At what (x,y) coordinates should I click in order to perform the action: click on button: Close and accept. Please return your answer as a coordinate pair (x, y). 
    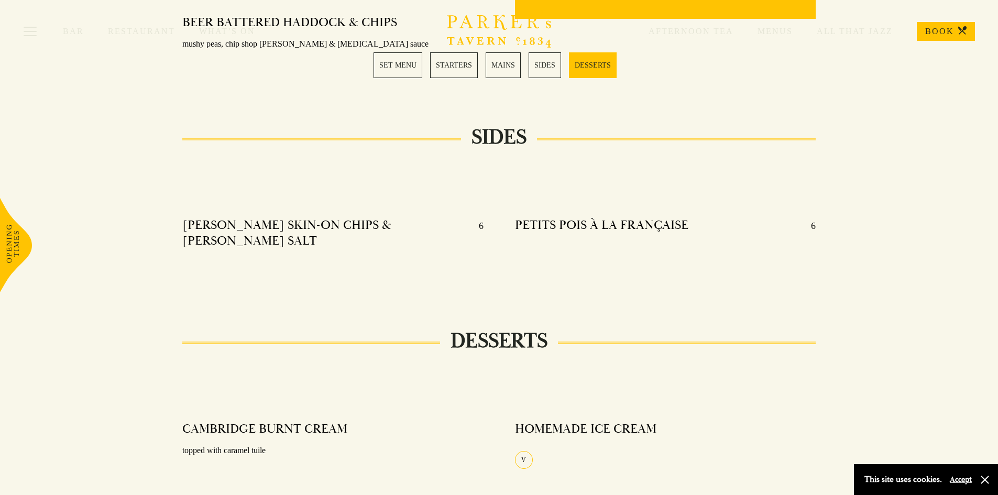
    Looking at the image, I should click on (985, 480).